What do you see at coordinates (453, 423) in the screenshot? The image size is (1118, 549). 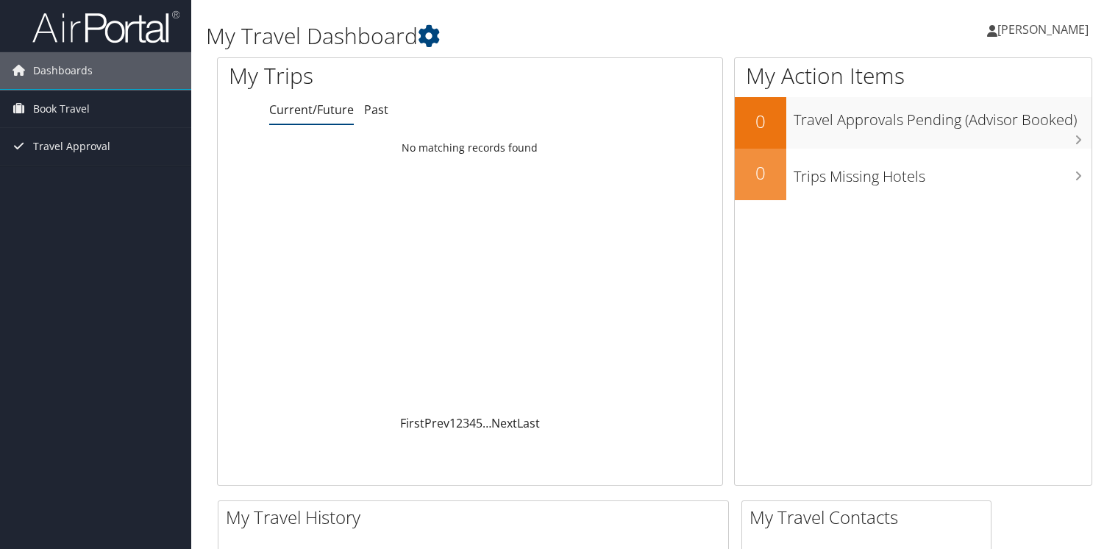 I see `a: 1` at bounding box center [453, 423].